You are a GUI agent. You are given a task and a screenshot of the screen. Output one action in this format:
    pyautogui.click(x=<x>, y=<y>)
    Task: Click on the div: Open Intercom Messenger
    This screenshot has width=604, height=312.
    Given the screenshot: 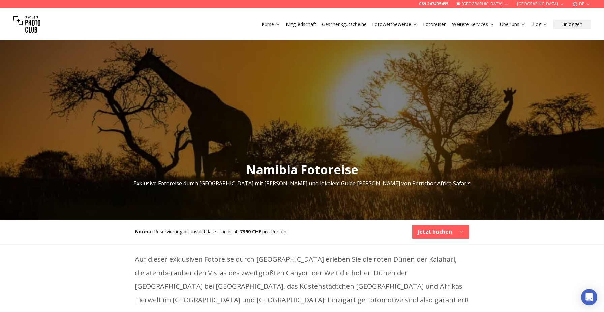 What is the action you would take?
    pyautogui.click(x=589, y=297)
    